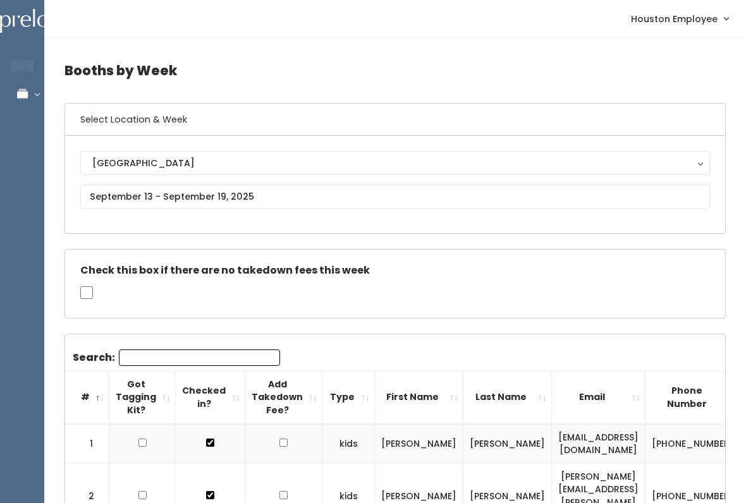 This screenshot has width=746, height=503. Describe the element at coordinates (395, 271) in the screenshot. I see `h5: Check this box if there are no takedown fees this week` at that location.